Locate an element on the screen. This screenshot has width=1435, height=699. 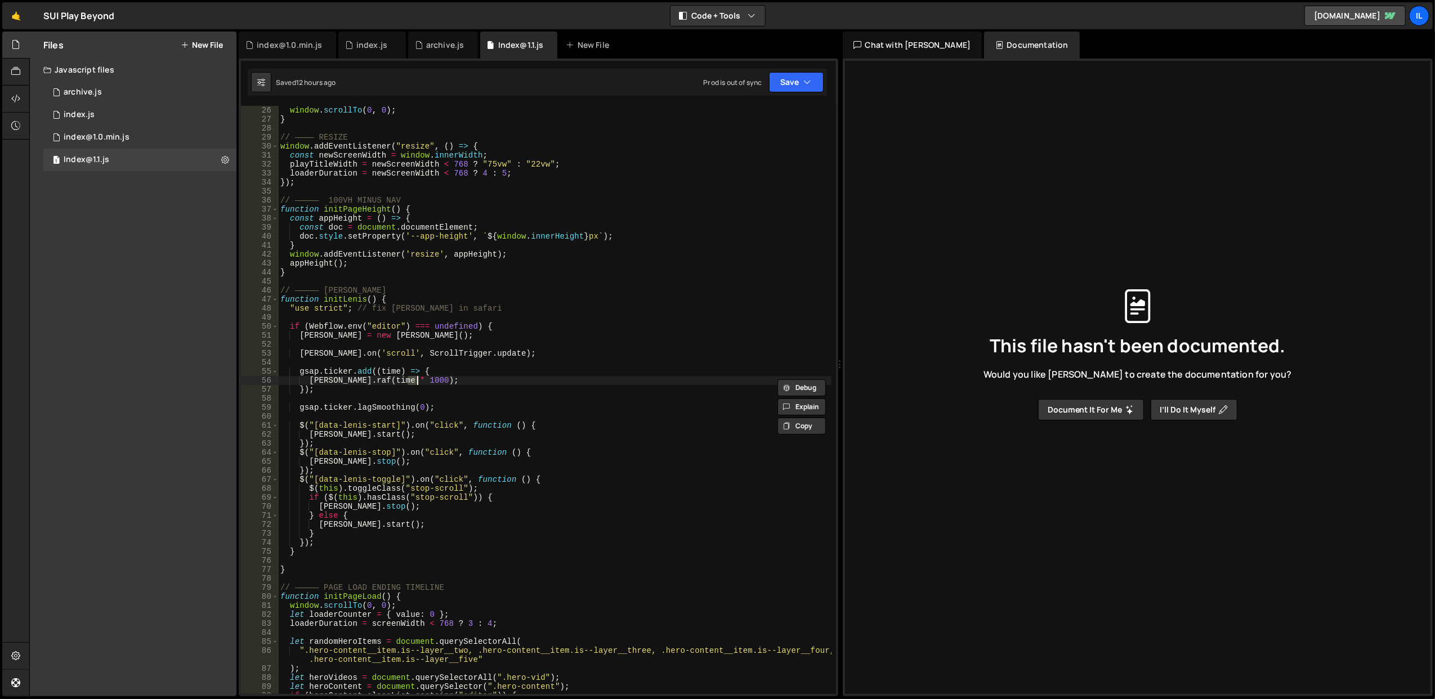
div: 33 is located at coordinates (260, 173).